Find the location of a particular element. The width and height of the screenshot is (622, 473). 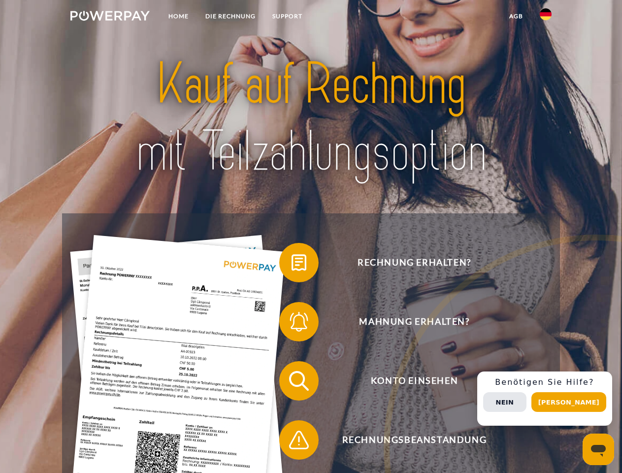

button: Rechnungsbeanstandung is located at coordinates (407, 440).